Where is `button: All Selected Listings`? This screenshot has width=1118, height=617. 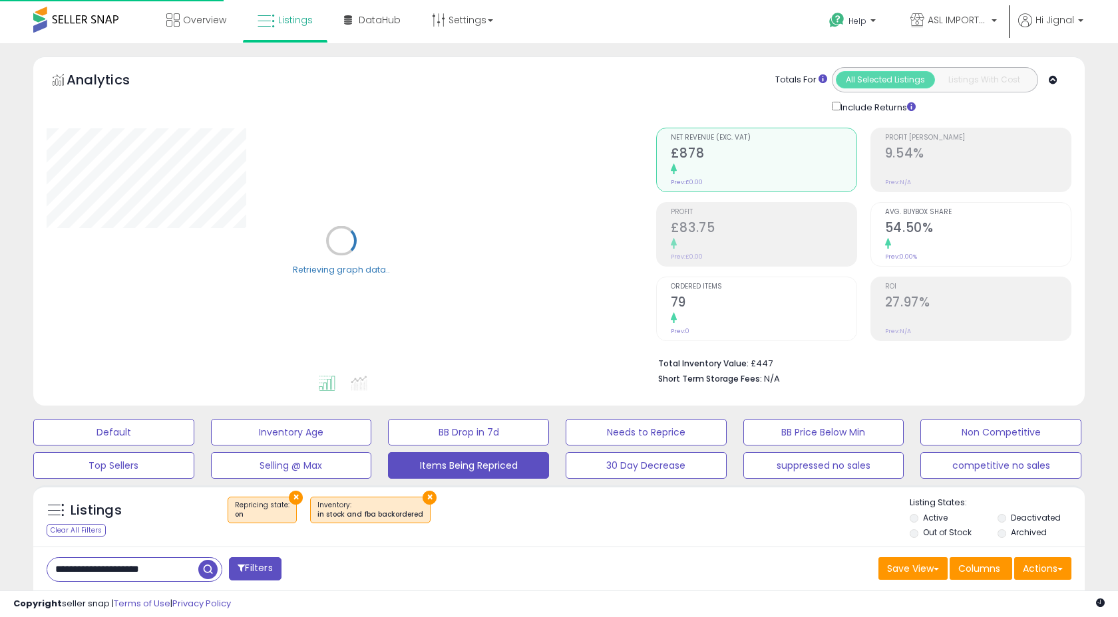
button: All Selected Listings is located at coordinates (885, 80).